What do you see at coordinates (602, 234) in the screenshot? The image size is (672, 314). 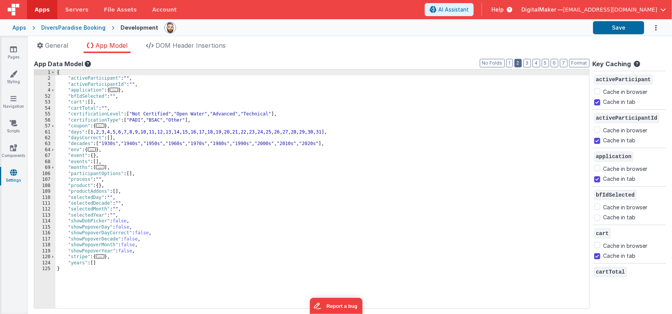 I see `span: cart` at bounding box center [602, 234].